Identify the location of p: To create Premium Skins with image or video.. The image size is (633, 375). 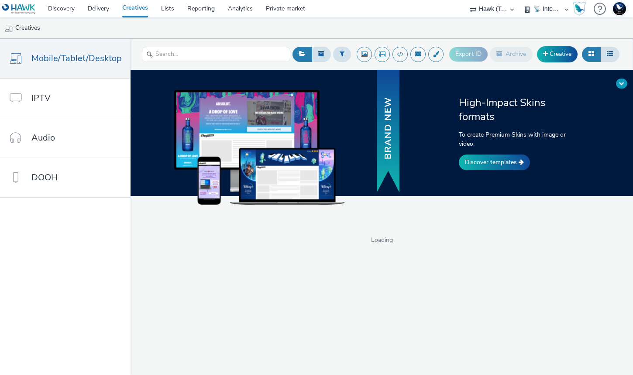
(519, 139).